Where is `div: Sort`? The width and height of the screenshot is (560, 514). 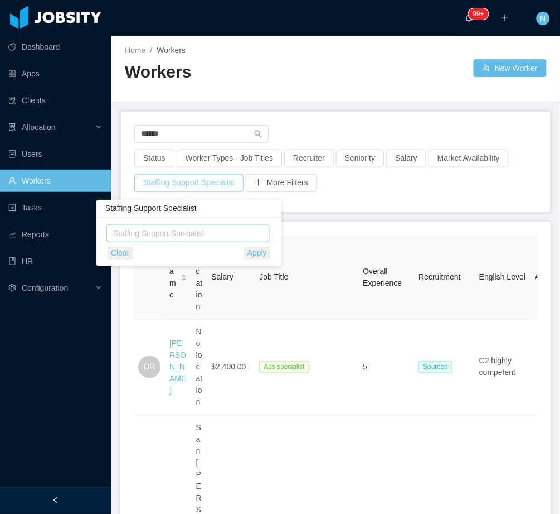 div: Sort is located at coordinates (184, 276).